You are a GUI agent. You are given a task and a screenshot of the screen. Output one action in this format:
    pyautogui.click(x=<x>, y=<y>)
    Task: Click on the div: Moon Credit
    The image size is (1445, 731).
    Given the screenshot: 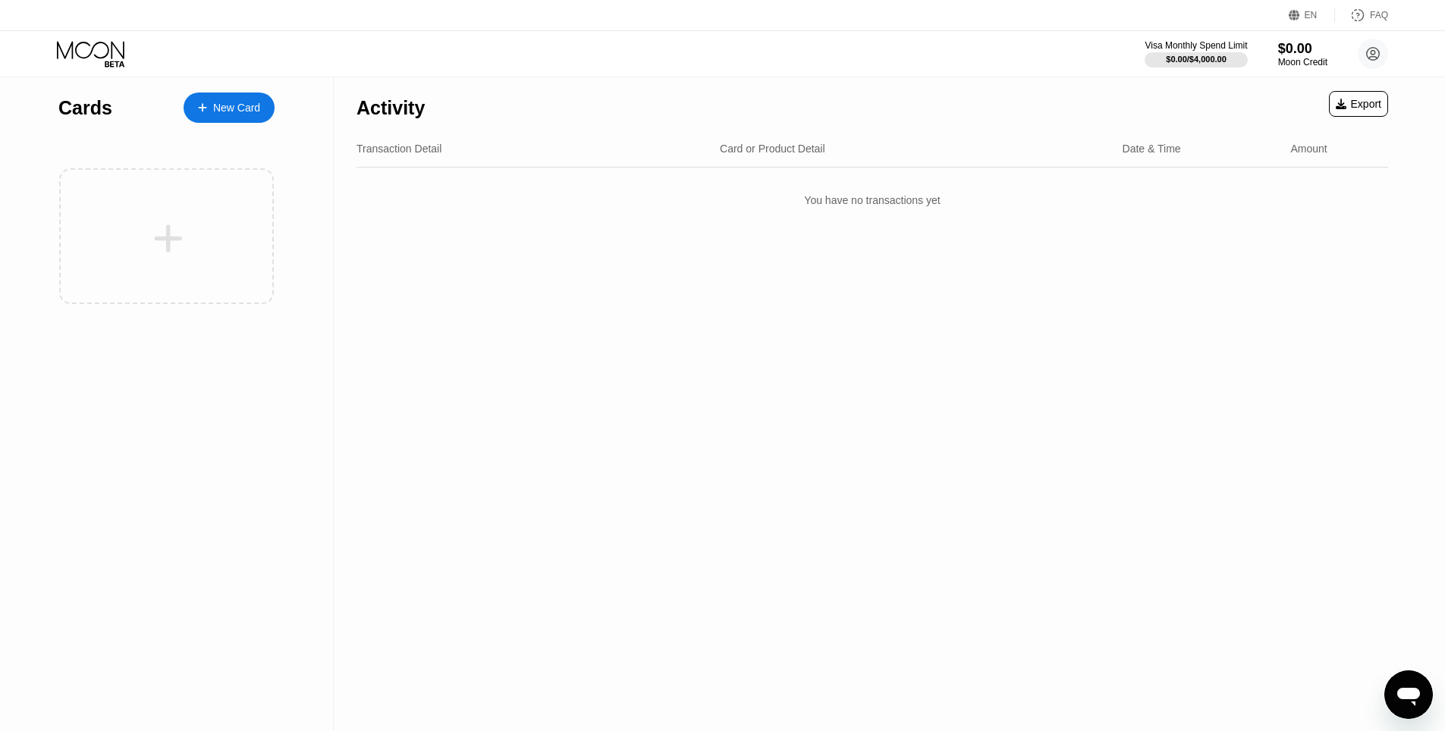 What is the action you would take?
    pyautogui.click(x=1303, y=62)
    